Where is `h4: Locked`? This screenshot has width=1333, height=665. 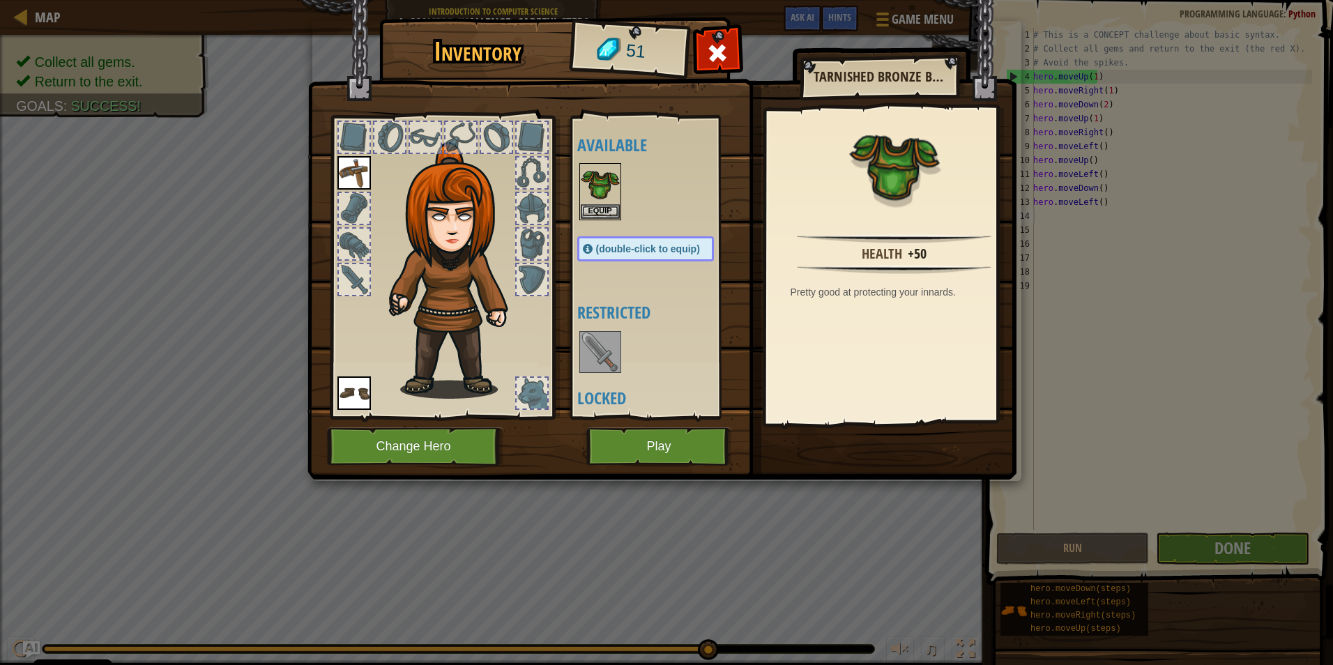
h4: Locked is located at coordinates (660, 398).